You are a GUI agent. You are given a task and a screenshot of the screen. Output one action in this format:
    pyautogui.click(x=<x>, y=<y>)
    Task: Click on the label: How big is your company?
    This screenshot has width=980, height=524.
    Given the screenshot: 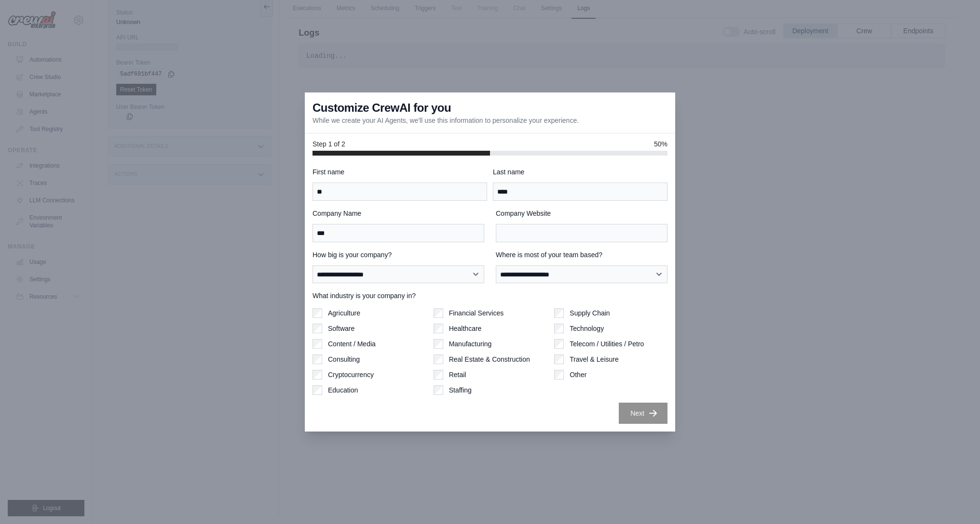 What is the action you would take?
    pyautogui.click(x=398, y=255)
    